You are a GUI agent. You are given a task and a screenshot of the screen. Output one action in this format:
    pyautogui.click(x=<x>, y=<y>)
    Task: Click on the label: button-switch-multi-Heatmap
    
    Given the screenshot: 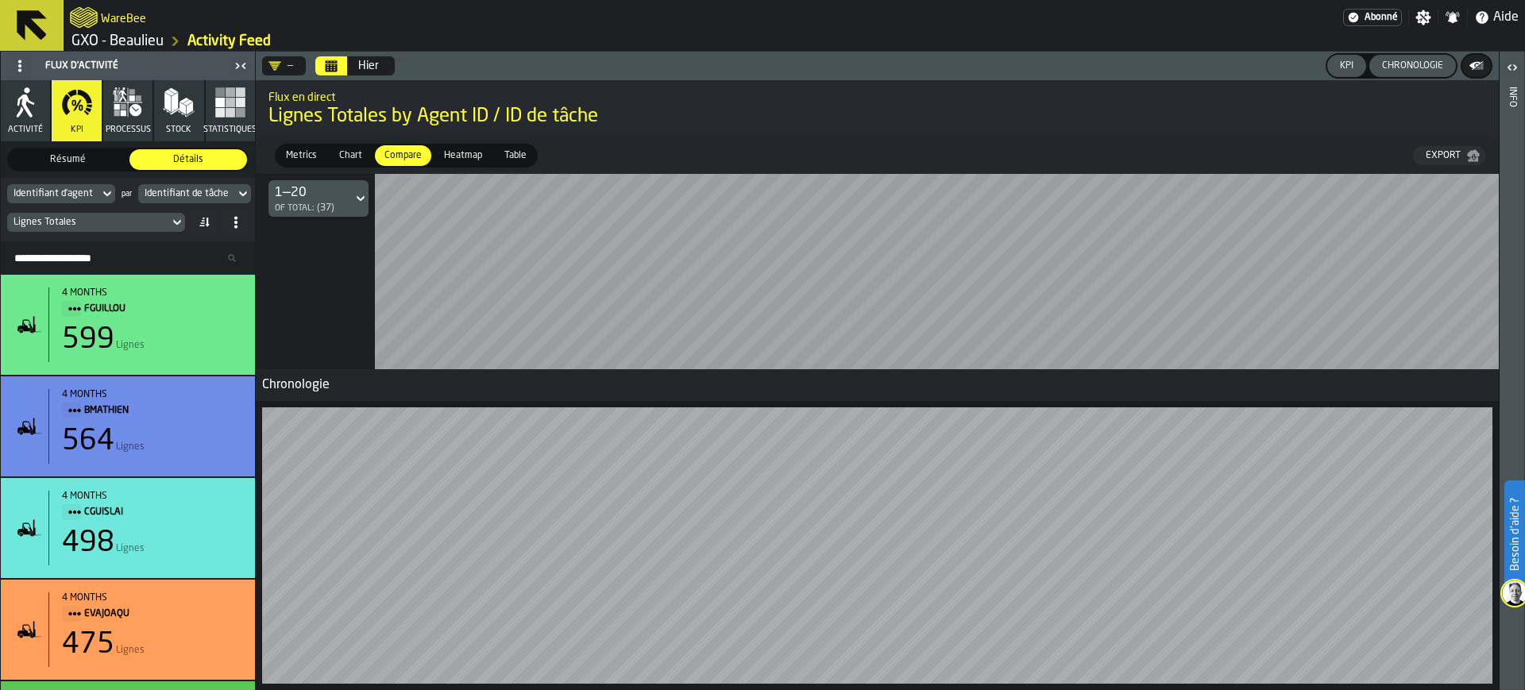 What is the action you would take?
    pyautogui.click(x=463, y=156)
    